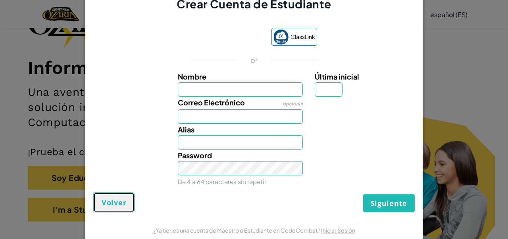  I want to click on a: Iniciar Sesión, so click(338, 230).